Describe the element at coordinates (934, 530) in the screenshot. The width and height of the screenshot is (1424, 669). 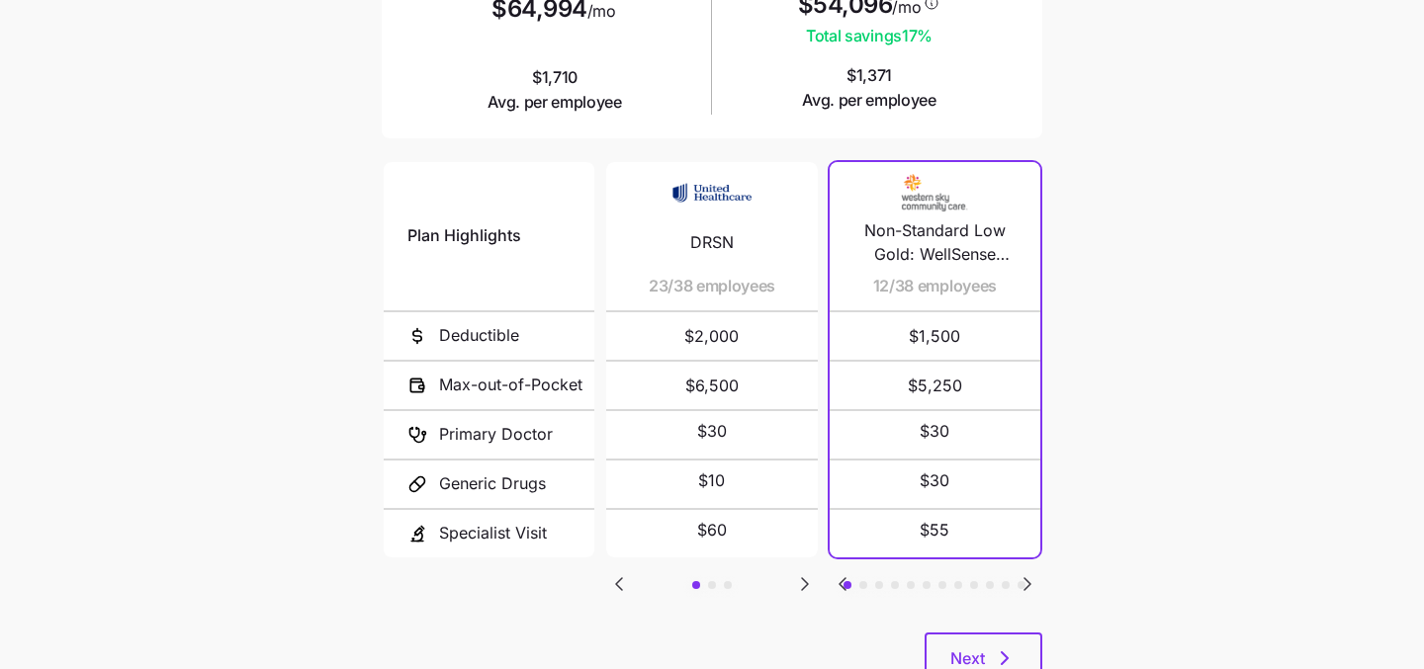
I see `span: $55` at that location.